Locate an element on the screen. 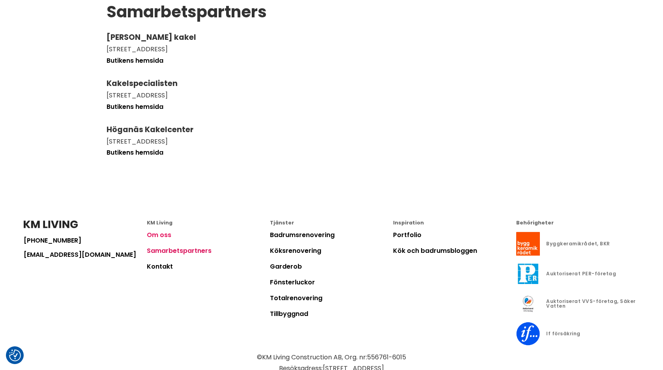 This screenshot has height=370, width=663. div: Behörigheter is located at coordinates (578, 223).